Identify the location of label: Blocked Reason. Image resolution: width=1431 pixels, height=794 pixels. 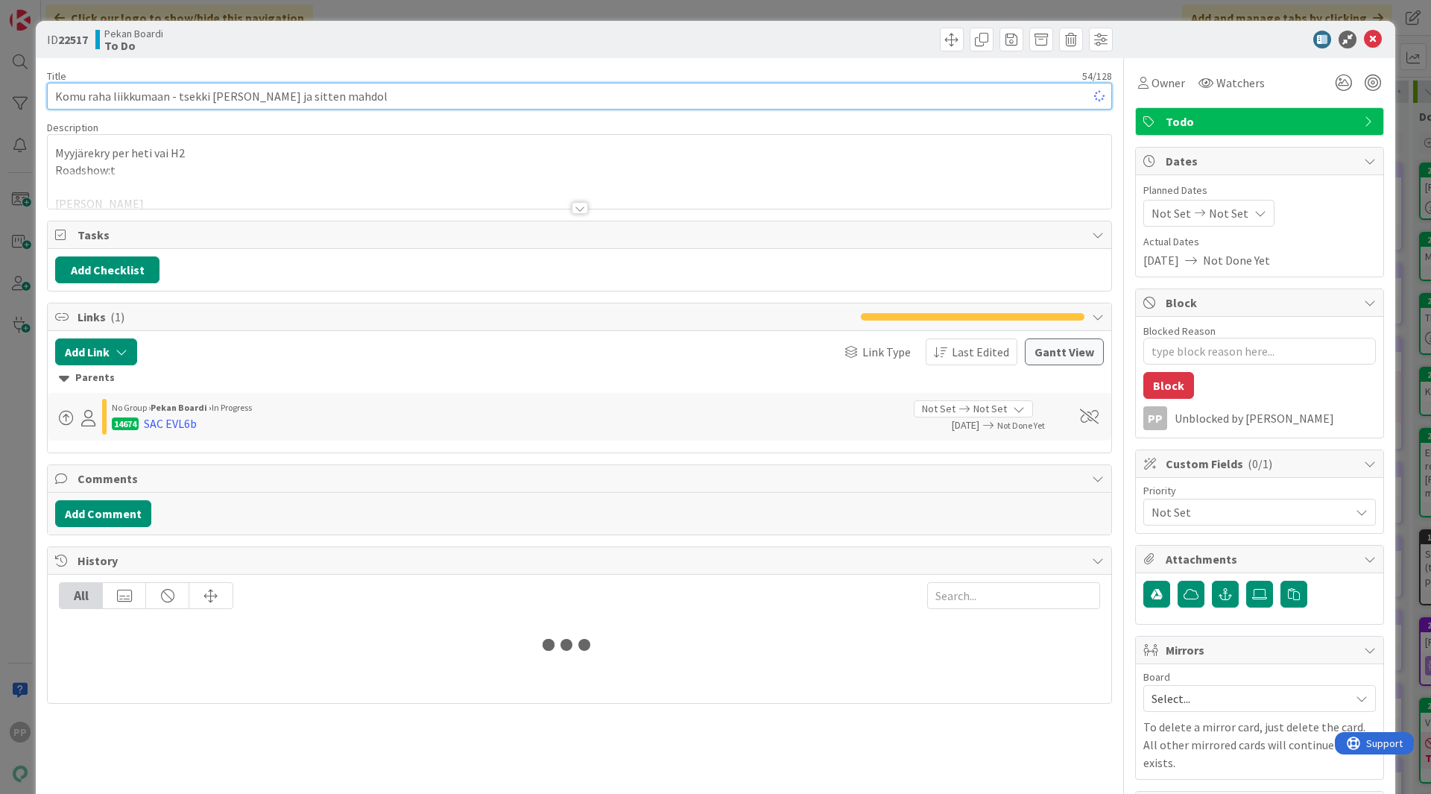
(1179, 331).